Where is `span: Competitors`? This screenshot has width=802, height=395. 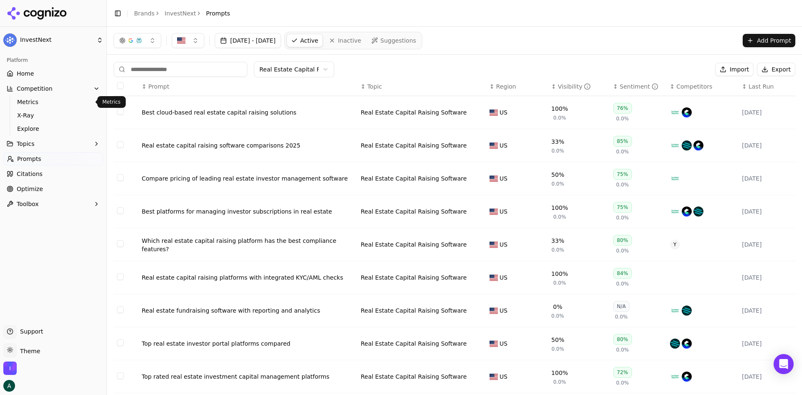 span: Competitors is located at coordinates (694, 86).